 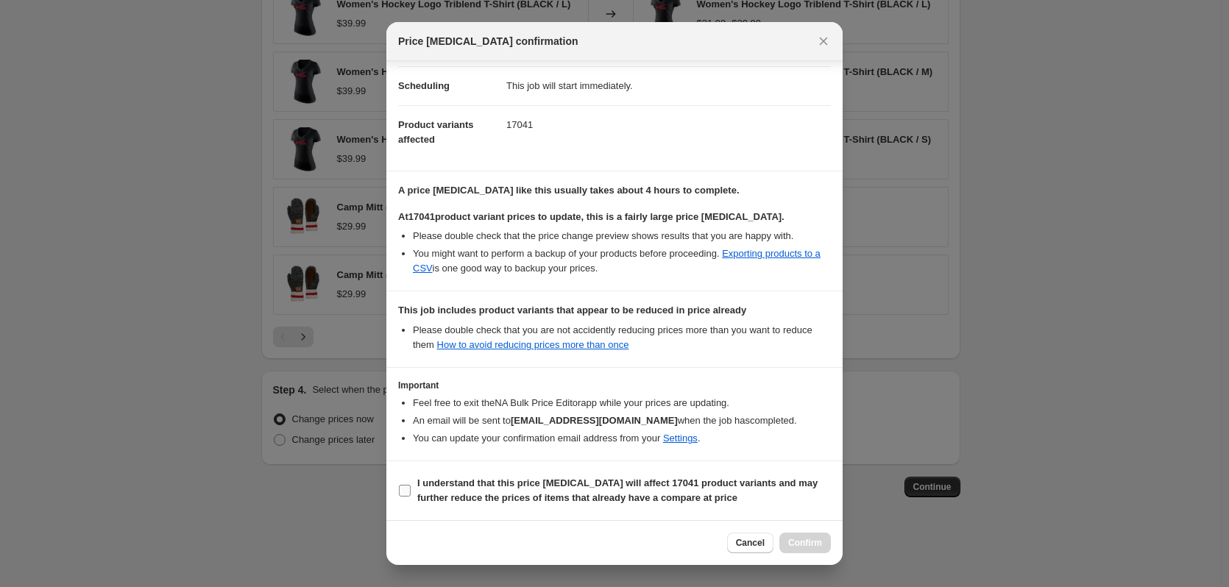 What do you see at coordinates (823, 41) in the screenshot?
I see `button: Close` at bounding box center [823, 41].